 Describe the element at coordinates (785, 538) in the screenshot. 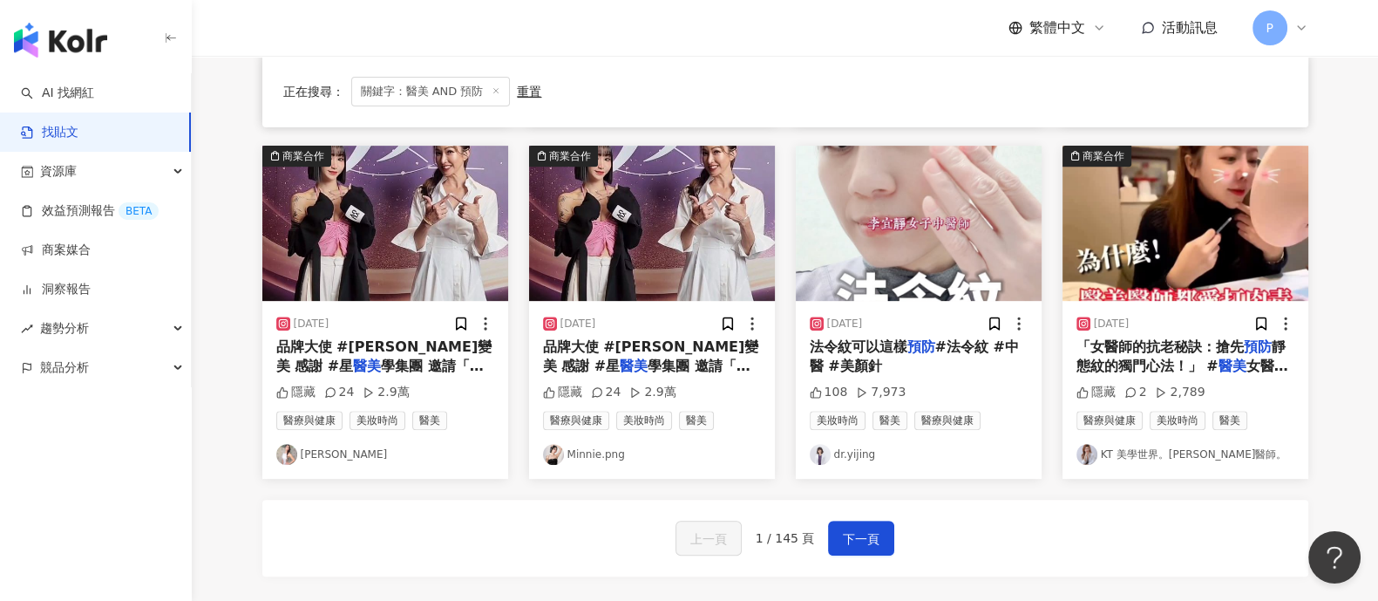

I see `span: 1 / 145 頁` at that location.